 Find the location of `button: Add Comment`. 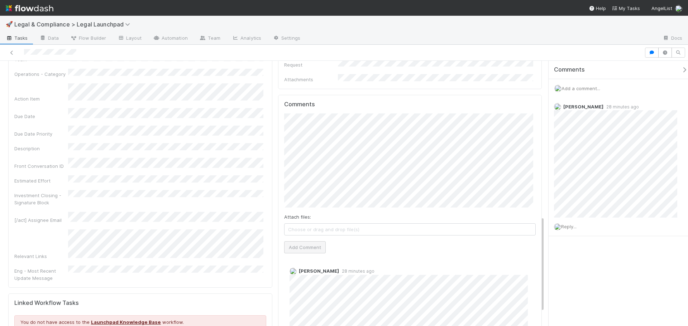

button: Add Comment is located at coordinates (305, 248).